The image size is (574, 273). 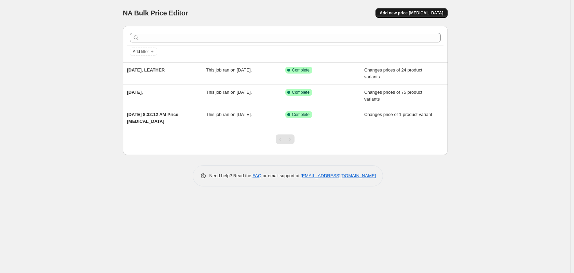 I want to click on span: Need help? Read the, so click(x=231, y=175).